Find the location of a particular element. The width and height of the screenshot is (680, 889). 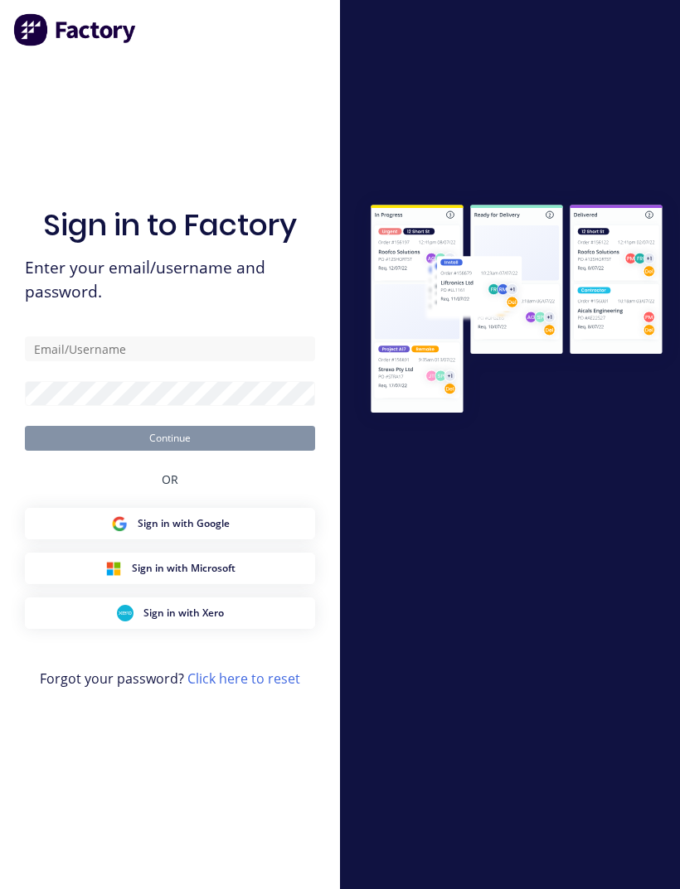

h1: Sign in to Factory is located at coordinates (170, 225).